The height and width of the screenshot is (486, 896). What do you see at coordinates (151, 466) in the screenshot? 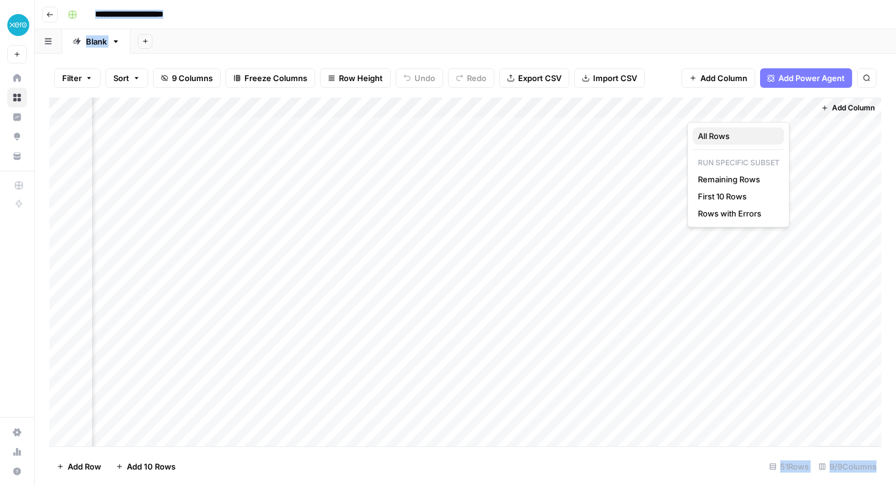
I see `span: Add 10 Rows` at bounding box center [151, 466].